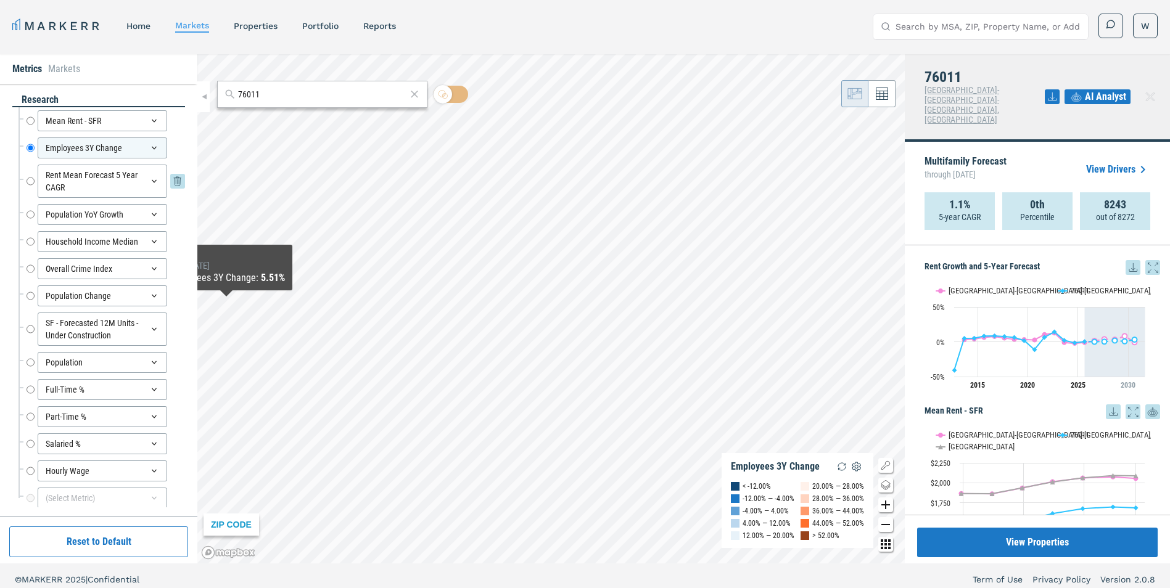 This screenshot has width=1170, height=588. Describe the element at coordinates (1037, 543) in the screenshot. I see `button: View Properties` at that location.